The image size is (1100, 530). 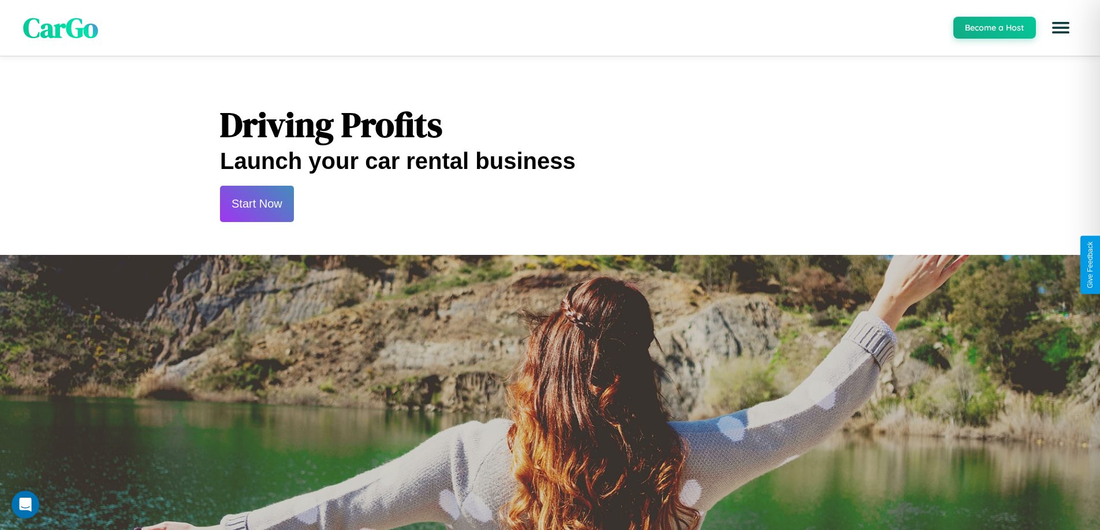 What do you see at coordinates (257, 204) in the screenshot?
I see `button: Start Now` at bounding box center [257, 204].